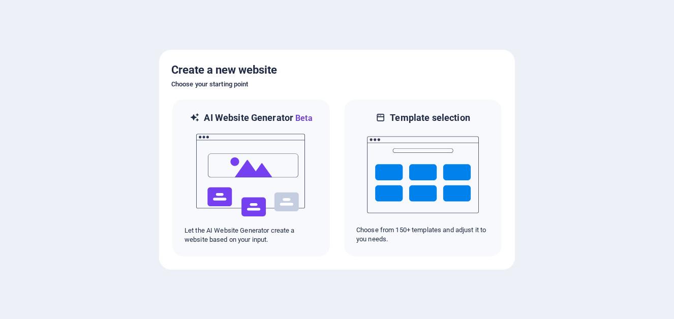 The height and width of the screenshot is (319, 674). Describe the element at coordinates (251, 175) in the screenshot. I see `img: ai` at that location.